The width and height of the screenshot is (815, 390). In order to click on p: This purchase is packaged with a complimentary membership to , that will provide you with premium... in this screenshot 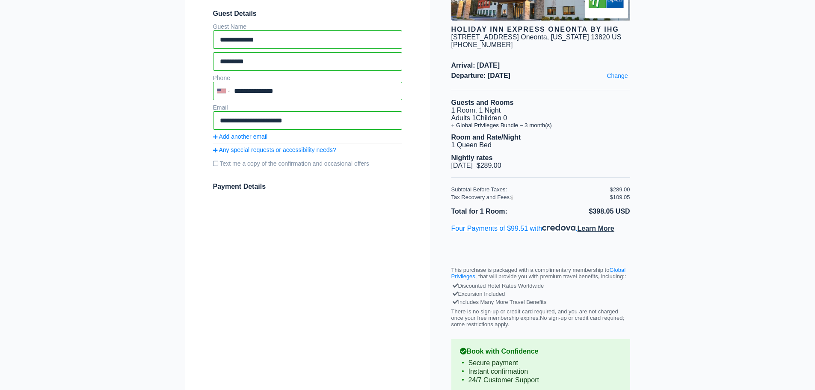, I will do `click(541, 273)`.